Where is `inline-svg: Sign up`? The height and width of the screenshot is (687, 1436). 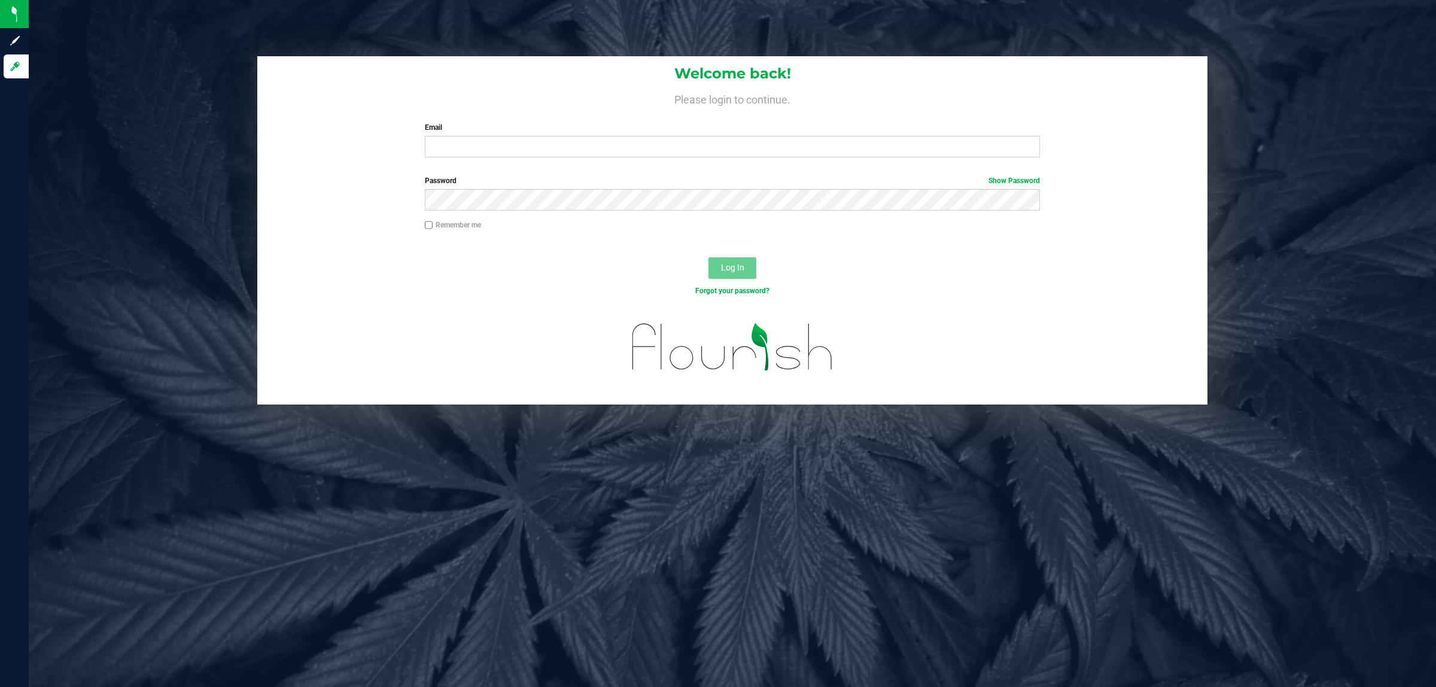 inline-svg: Sign up is located at coordinates (15, 41).